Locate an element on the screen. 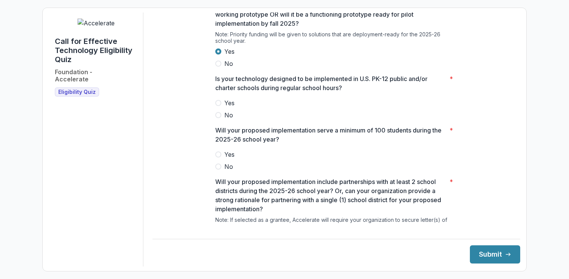 Image resolution: width=569 pixels, height=279 pixels. p: Will your proposed implementation include partnerships with at least 2 school districts during th... is located at coordinates (331, 195).